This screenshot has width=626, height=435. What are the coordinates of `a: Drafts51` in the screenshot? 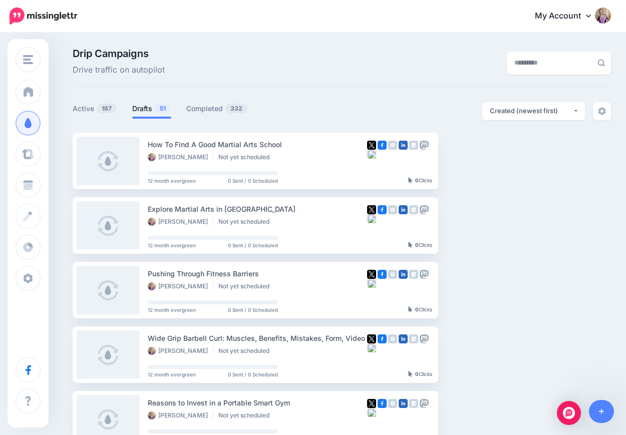 It's located at (152, 109).